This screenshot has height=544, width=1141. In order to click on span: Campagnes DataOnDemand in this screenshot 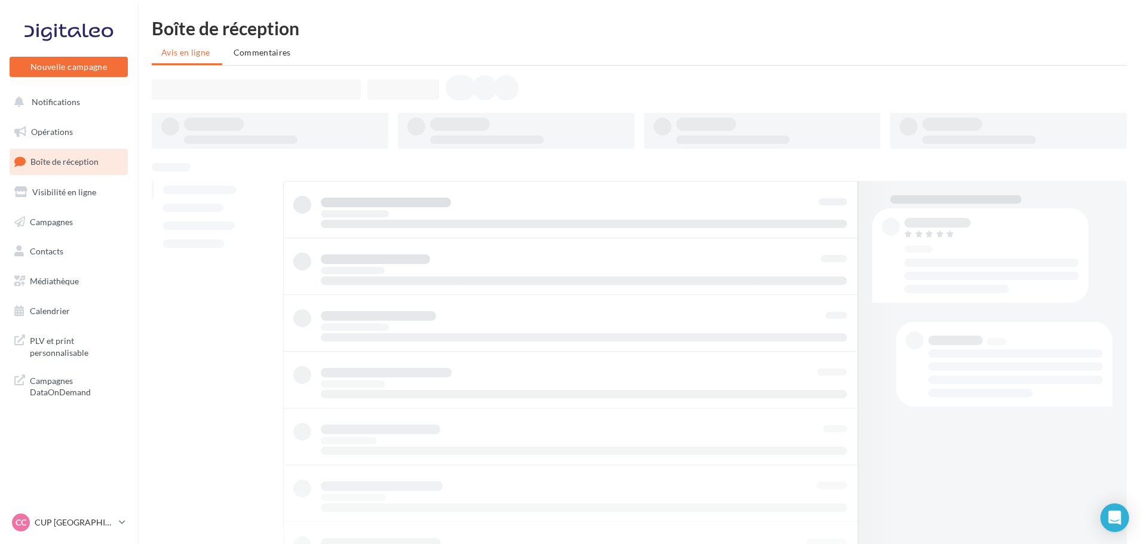, I will do `click(76, 385)`.